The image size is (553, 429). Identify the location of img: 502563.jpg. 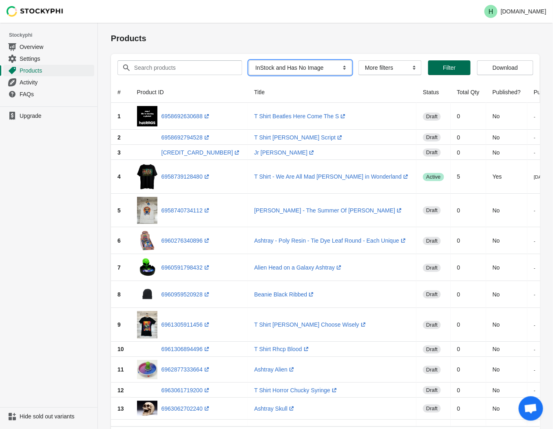
(147, 268).